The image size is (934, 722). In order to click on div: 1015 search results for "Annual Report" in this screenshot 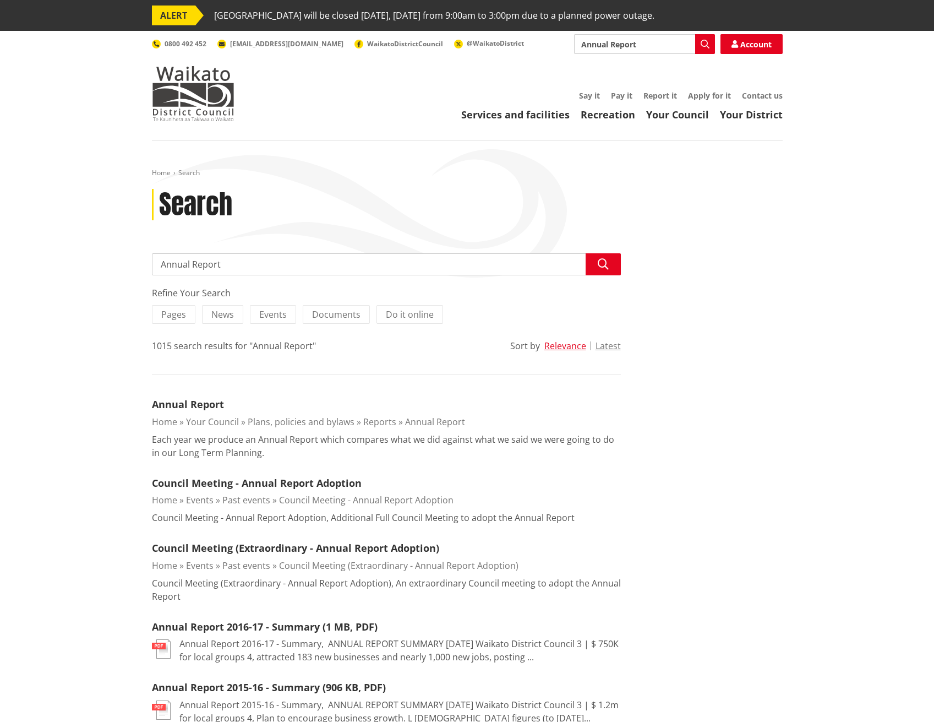, I will do `click(234, 346)`.